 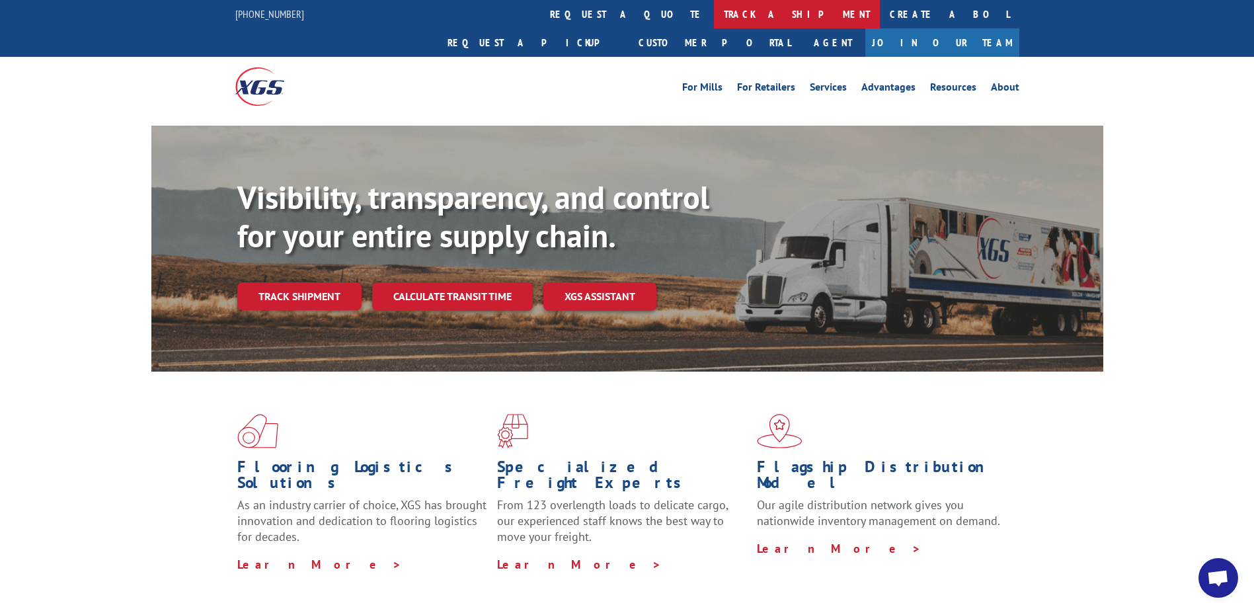 I want to click on h1: Flooring Logistics Solutions, so click(x=362, y=478).